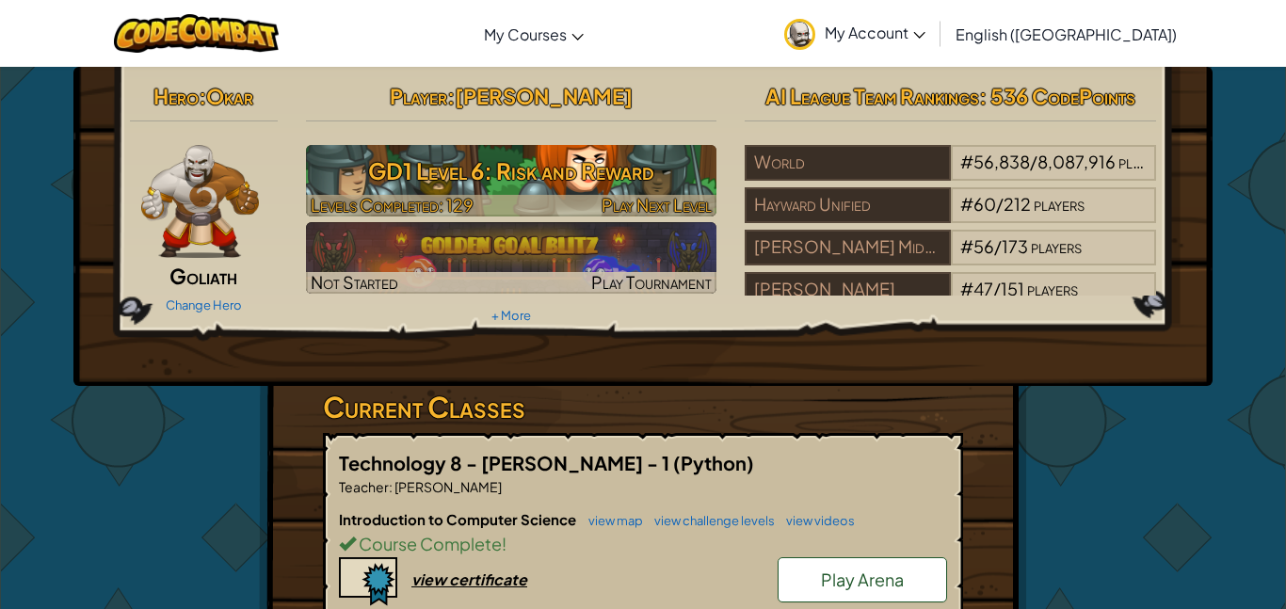 The width and height of the screenshot is (1286, 609). I want to click on span: Player, so click(418, 96).